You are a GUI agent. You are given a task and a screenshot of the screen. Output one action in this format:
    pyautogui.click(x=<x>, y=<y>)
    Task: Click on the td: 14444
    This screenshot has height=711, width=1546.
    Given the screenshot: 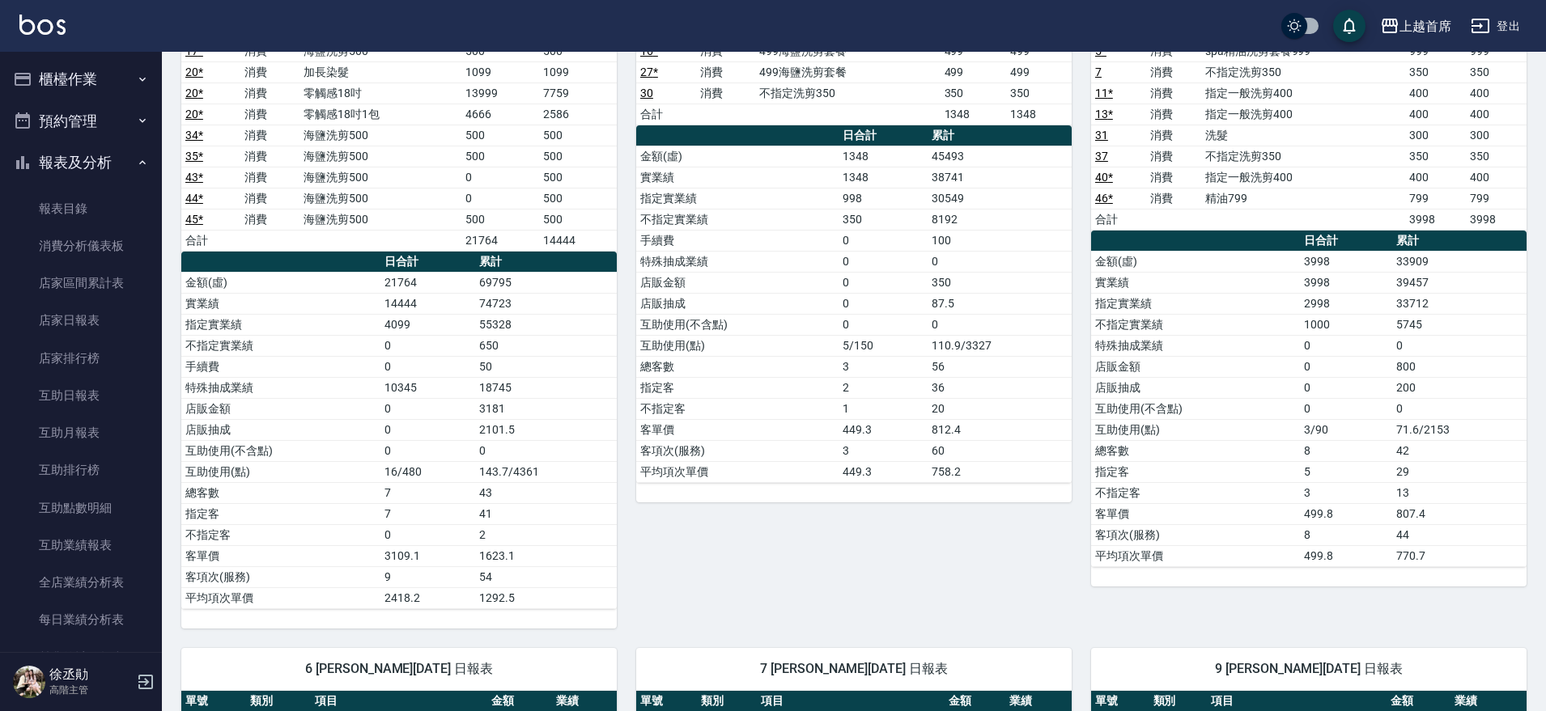 What is the action you would take?
    pyautogui.click(x=427, y=303)
    